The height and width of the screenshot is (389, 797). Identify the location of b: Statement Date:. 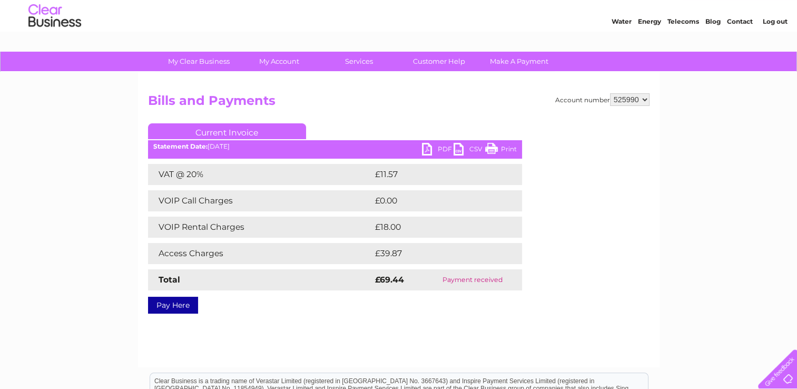
(180, 146).